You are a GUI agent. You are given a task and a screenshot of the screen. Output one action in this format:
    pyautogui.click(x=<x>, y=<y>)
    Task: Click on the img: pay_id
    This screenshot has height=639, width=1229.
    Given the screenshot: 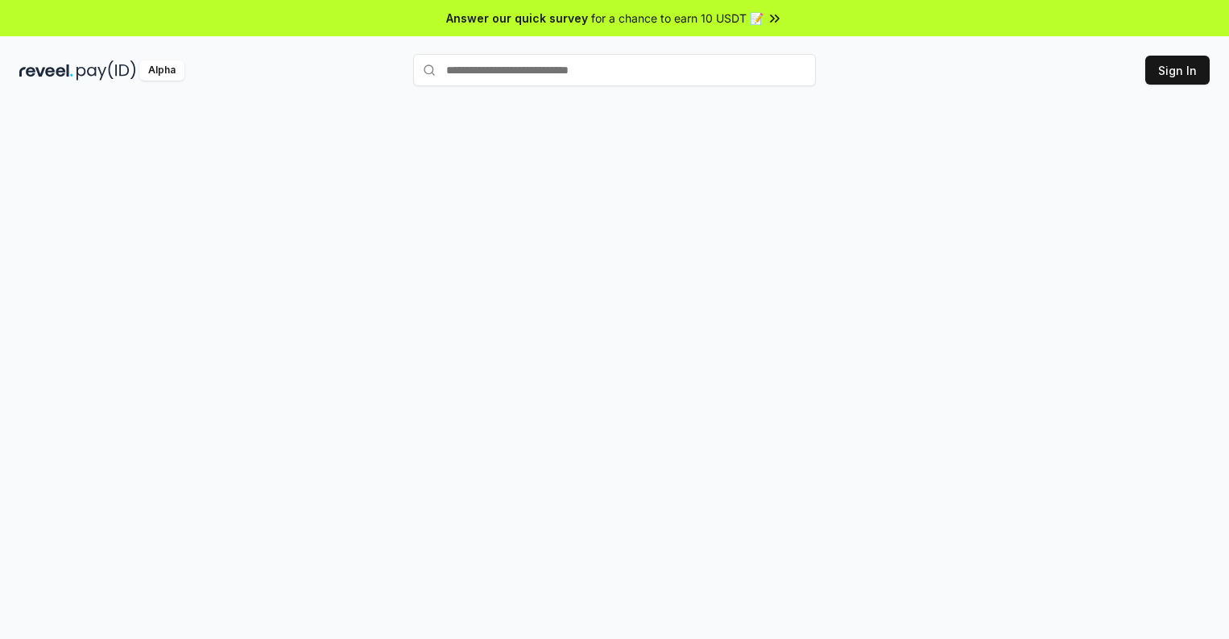 What is the action you would take?
    pyautogui.click(x=106, y=70)
    